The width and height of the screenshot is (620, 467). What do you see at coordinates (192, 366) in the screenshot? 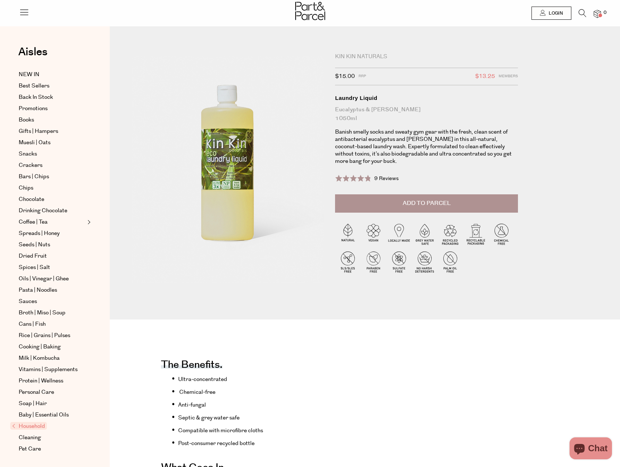
I see `h4: The Benefits.` at bounding box center [192, 366].